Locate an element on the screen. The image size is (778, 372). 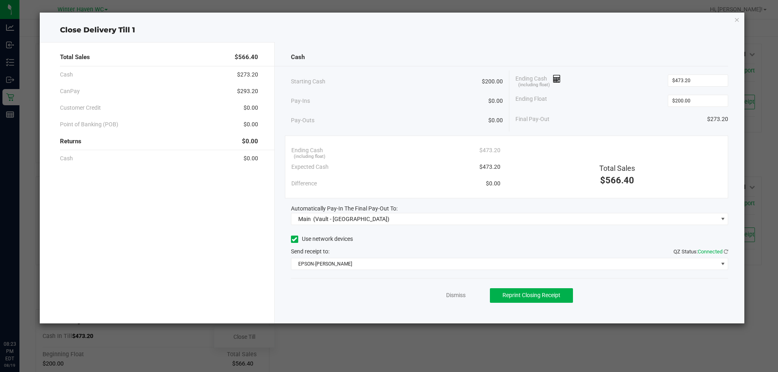
div: Returns is located at coordinates (159, 141).